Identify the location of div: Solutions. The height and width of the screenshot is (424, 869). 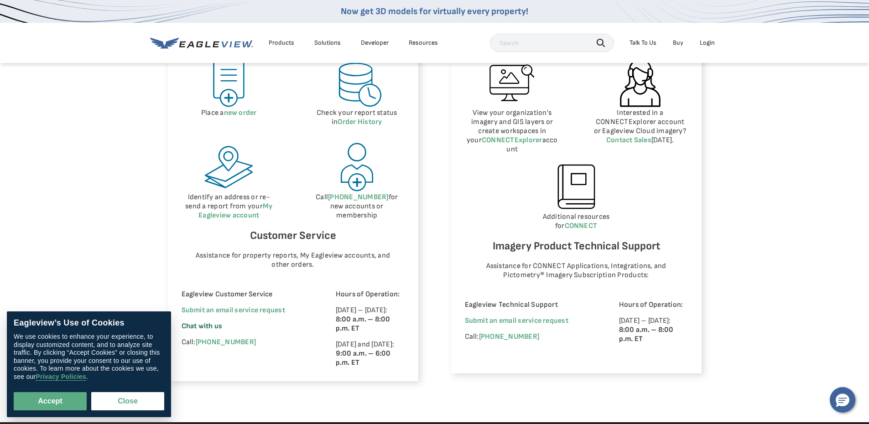
(327, 43).